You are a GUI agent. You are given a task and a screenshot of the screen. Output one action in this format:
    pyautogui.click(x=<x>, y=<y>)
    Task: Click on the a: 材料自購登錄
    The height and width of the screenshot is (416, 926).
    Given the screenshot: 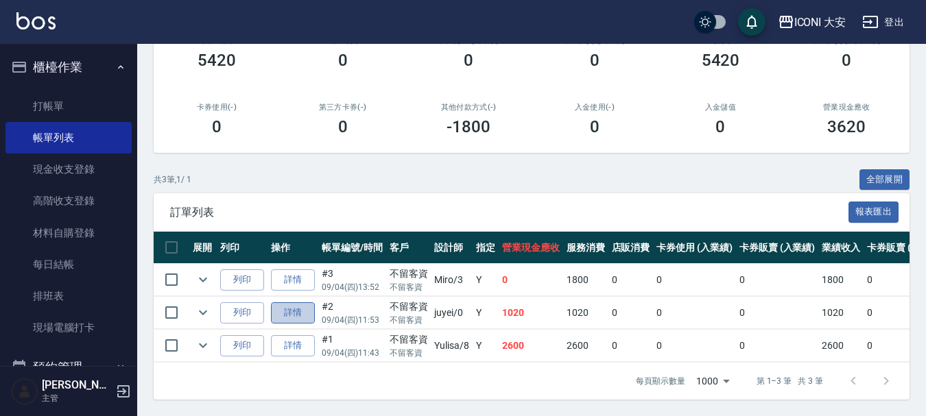 What is the action you would take?
    pyautogui.click(x=69, y=233)
    